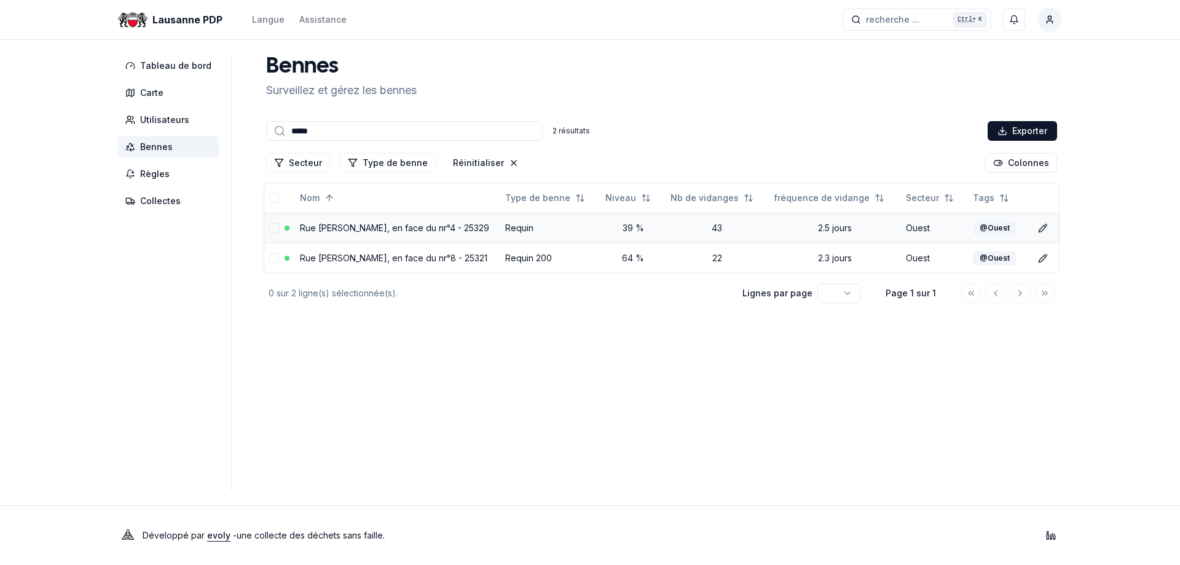 This screenshot has width=1180, height=565. I want to click on button: Cocher les colonnes, so click(1020, 163).